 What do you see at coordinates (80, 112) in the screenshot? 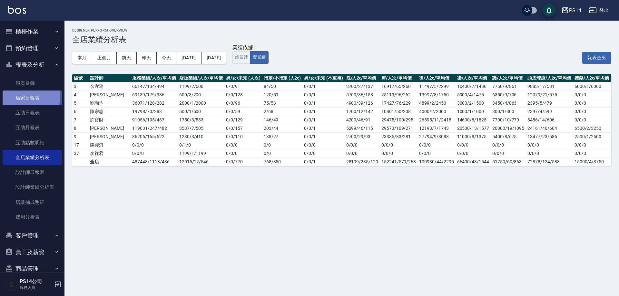
I see `td: 6` at bounding box center [80, 112].